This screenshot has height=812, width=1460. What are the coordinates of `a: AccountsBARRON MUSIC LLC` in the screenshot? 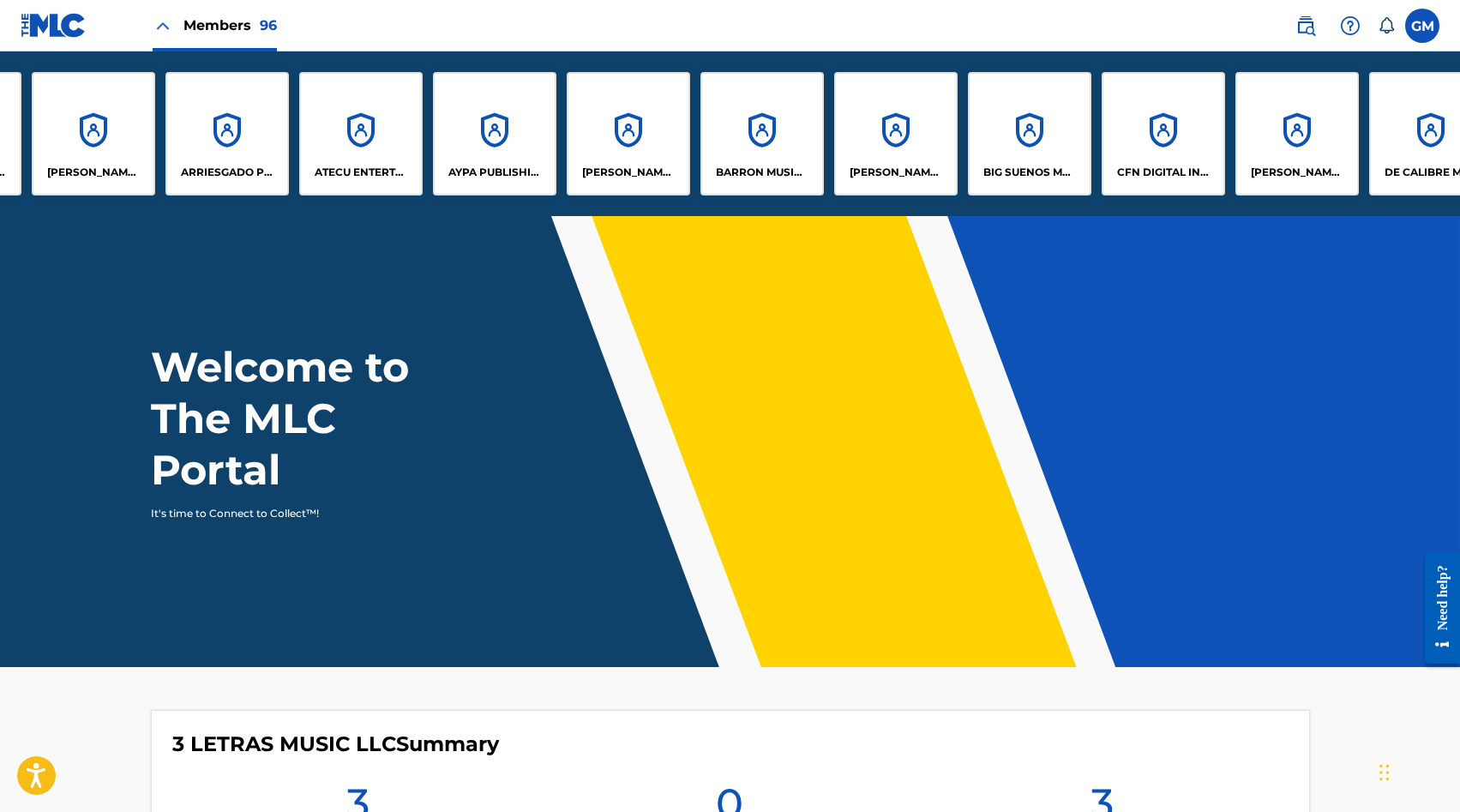 It's located at (762, 134).